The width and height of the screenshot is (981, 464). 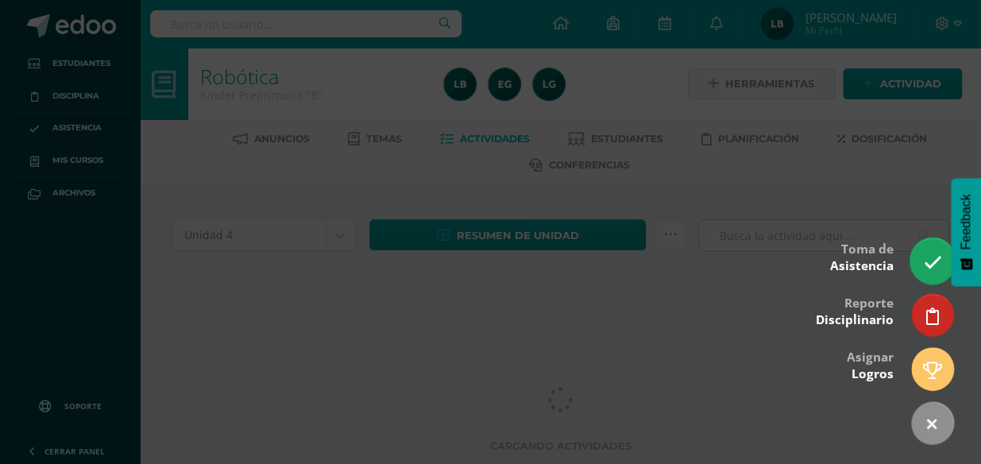 I want to click on div: Reporte, so click(x=854, y=310).